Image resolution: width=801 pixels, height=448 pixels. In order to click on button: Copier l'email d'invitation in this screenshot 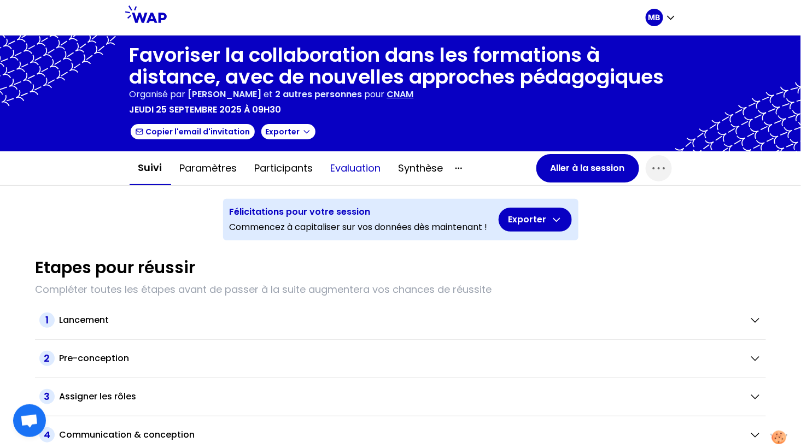, I will do `click(192, 132)`.